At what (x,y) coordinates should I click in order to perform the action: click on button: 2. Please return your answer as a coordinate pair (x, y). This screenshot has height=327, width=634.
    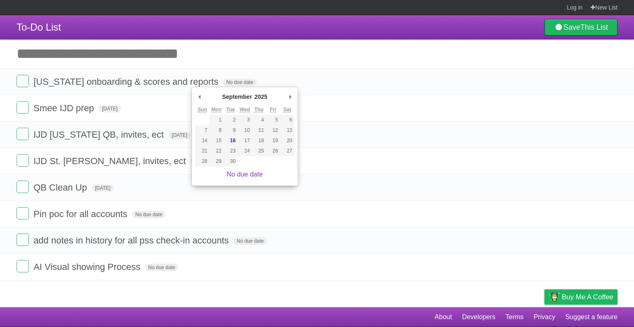
    Looking at the image, I should click on (231, 120).